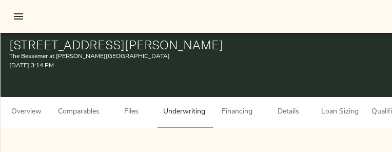 Image resolution: width=392 pixels, height=152 pixels. Describe the element at coordinates (131, 112) in the screenshot. I see `span: Files` at that location.